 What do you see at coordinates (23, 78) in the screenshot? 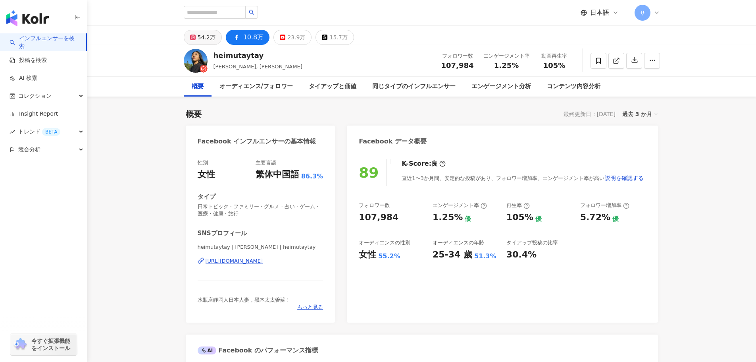
I see `a: AI 検索` at bounding box center [23, 78].